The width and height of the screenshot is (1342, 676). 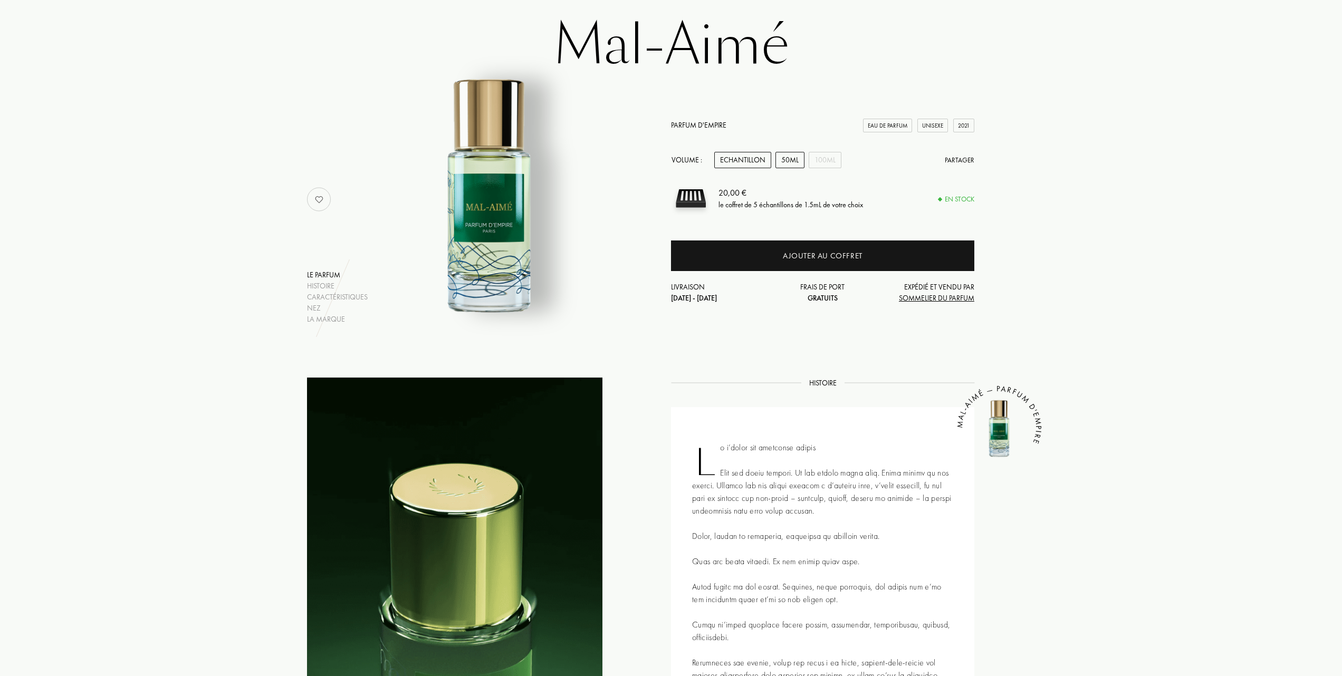 What do you see at coordinates (791, 193) in the screenshot?
I see `div: 20,00 €` at bounding box center [791, 193].